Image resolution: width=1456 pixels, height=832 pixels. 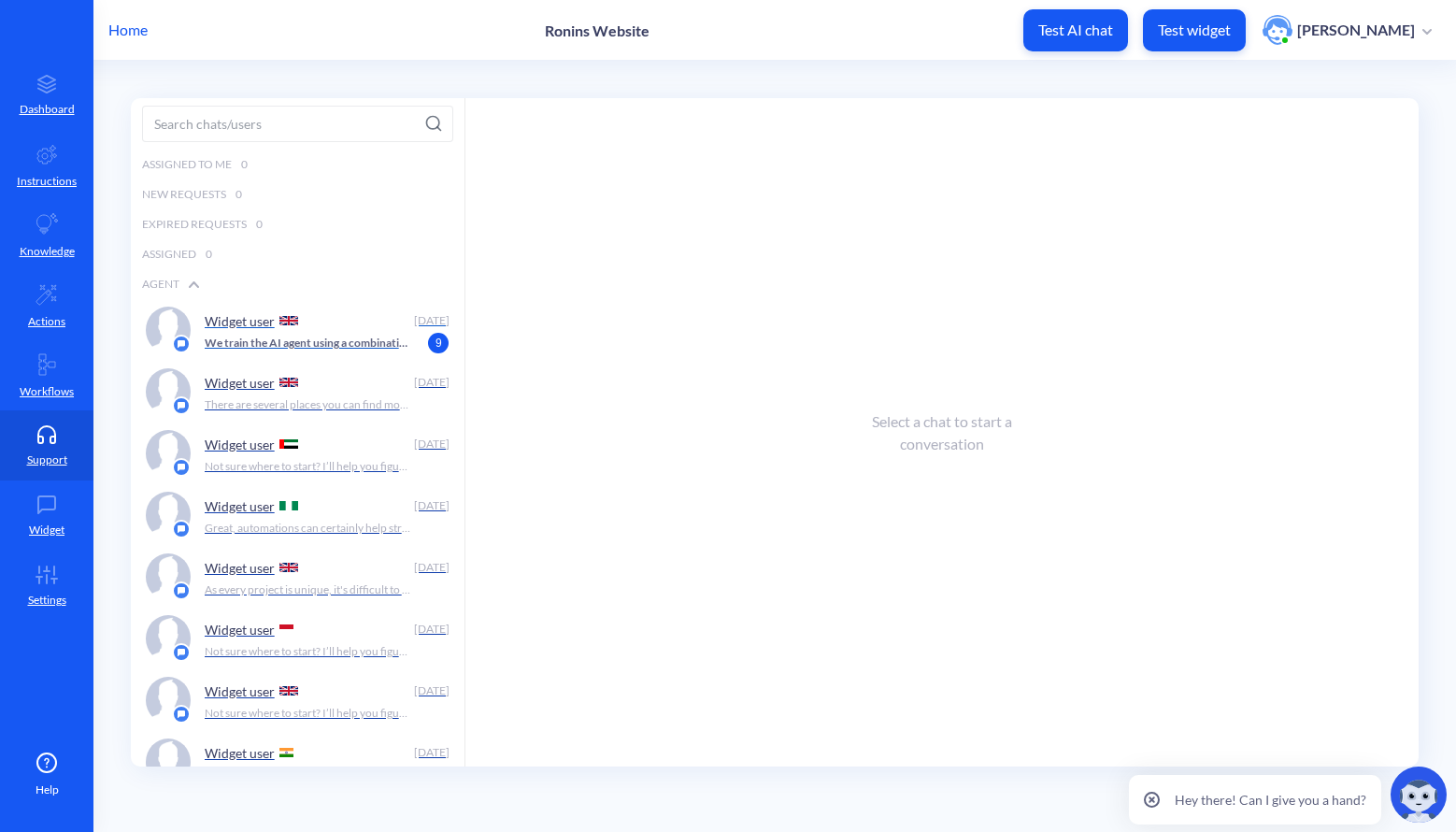 I want to click on p: As every project is unique, it's difficult to provide a price without understanding your specific..., so click(x=308, y=590).